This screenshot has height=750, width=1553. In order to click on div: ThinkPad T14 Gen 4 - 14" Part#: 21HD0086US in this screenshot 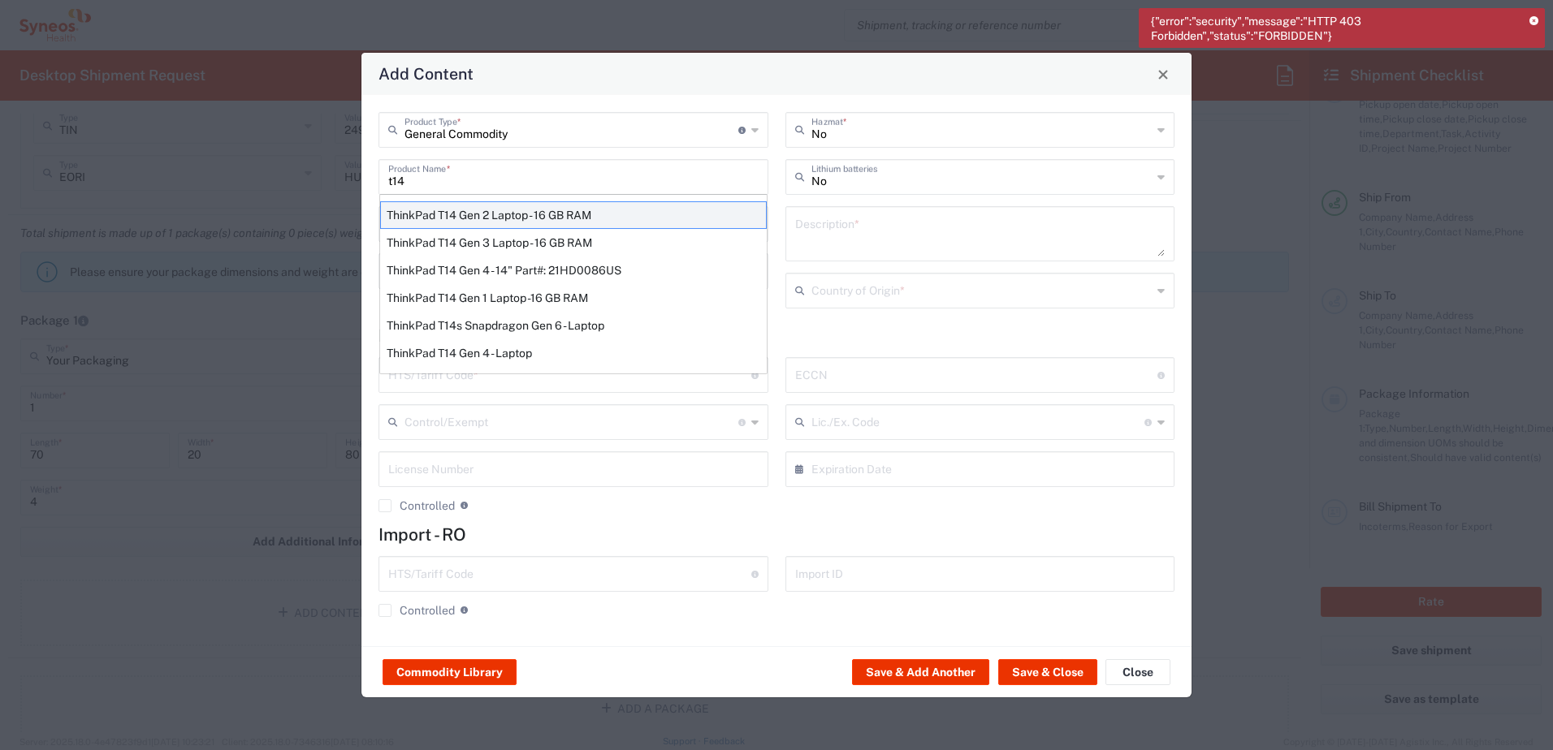, I will do `click(573, 270)`.